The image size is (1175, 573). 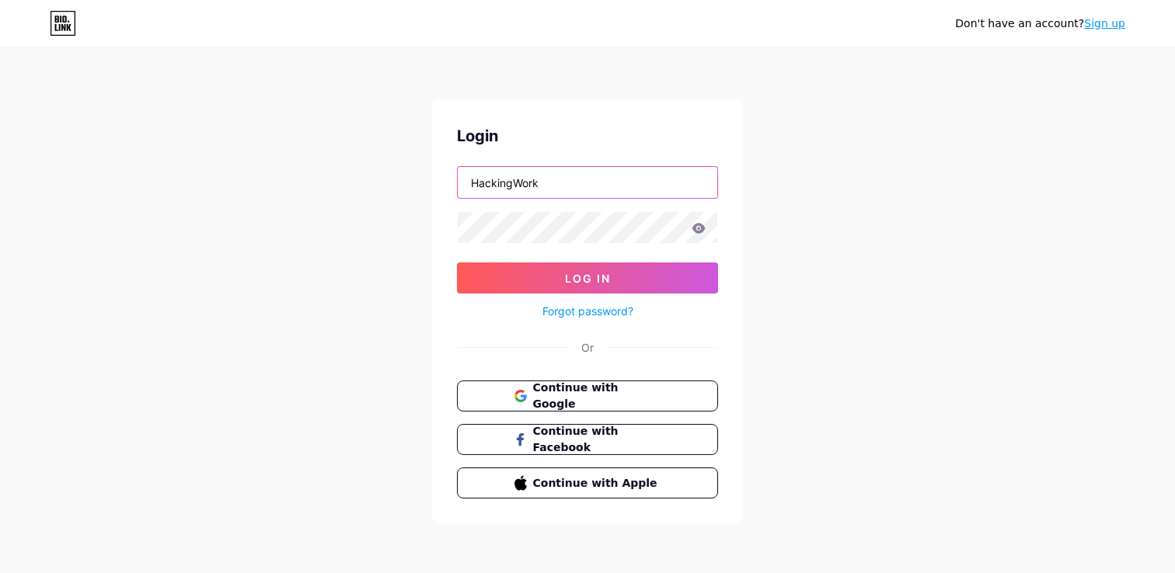 What do you see at coordinates (587, 396) in the screenshot?
I see `a: Continue with Google` at bounding box center [587, 396].